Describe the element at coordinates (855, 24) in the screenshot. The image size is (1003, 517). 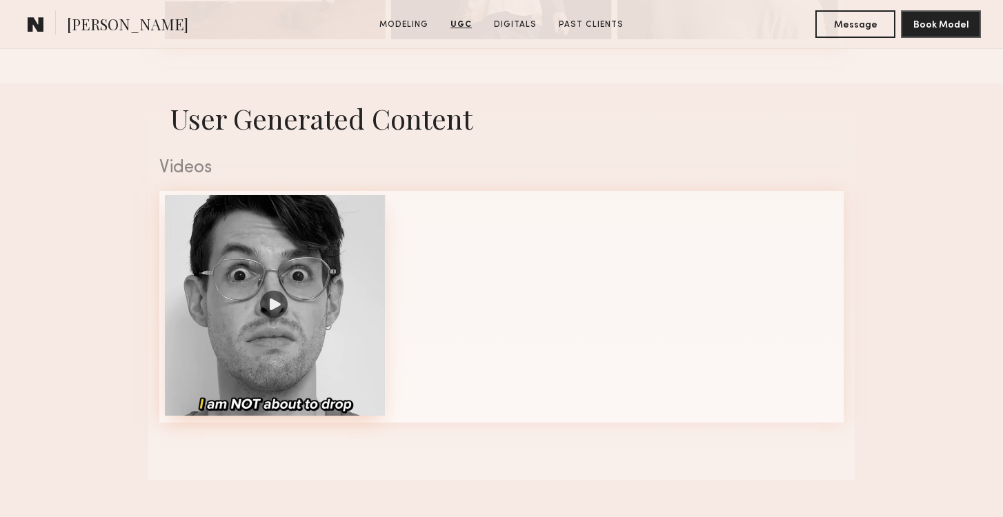
I see `button: Message` at that location.